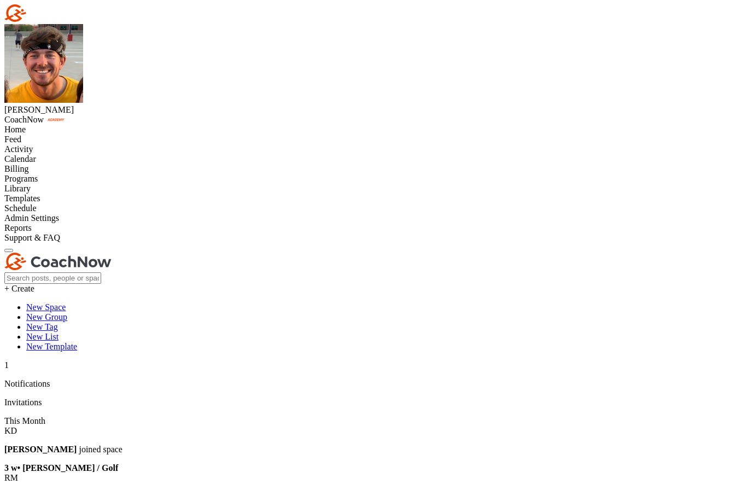 This screenshot has width=747, height=490. What do you see at coordinates (374, 365) in the screenshot?
I see `p: 1` at bounding box center [374, 365].